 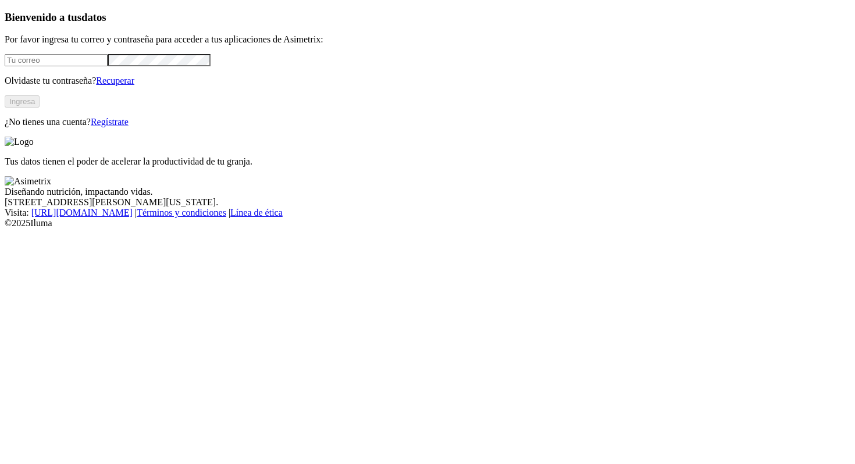 What do you see at coordinates (28, 181) in the screenshot?
I see `img: Asimetrix` at bounding box center [28, 181].